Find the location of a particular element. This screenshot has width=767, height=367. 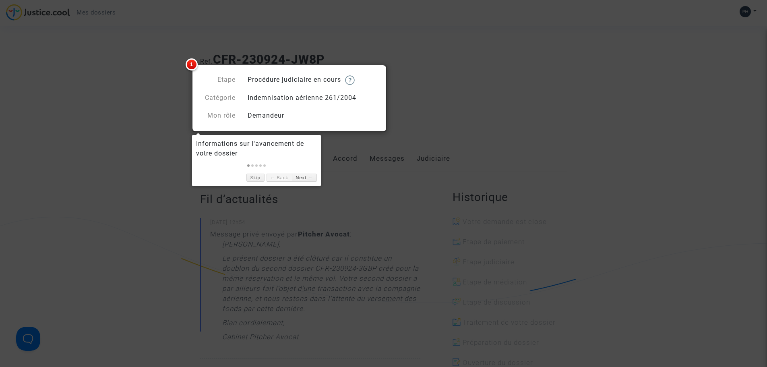

div: Catégorie is located at coordinates (218, 98).